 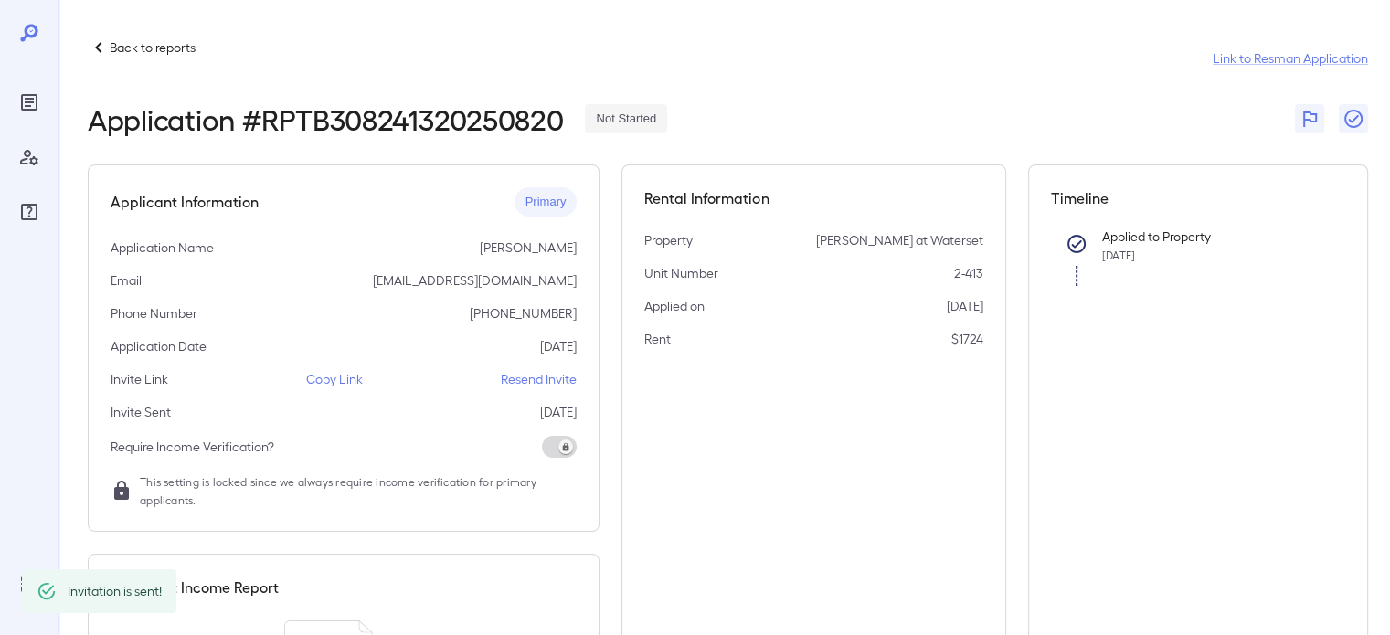 What do you see at coordinates (626, 119) in the screenshot?
I see `span: Not Started` at bounding box center [626, 119].